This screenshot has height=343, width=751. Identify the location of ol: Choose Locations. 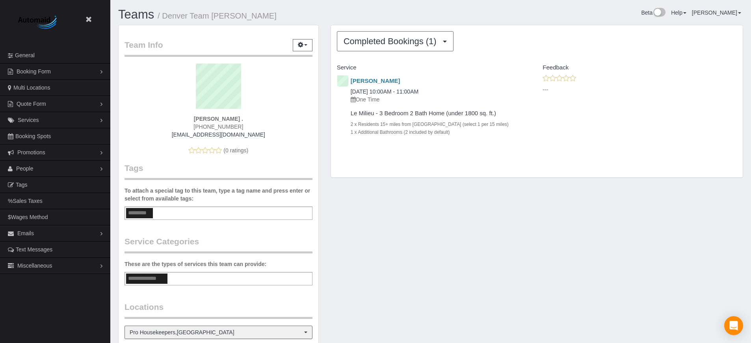
(218, 332).